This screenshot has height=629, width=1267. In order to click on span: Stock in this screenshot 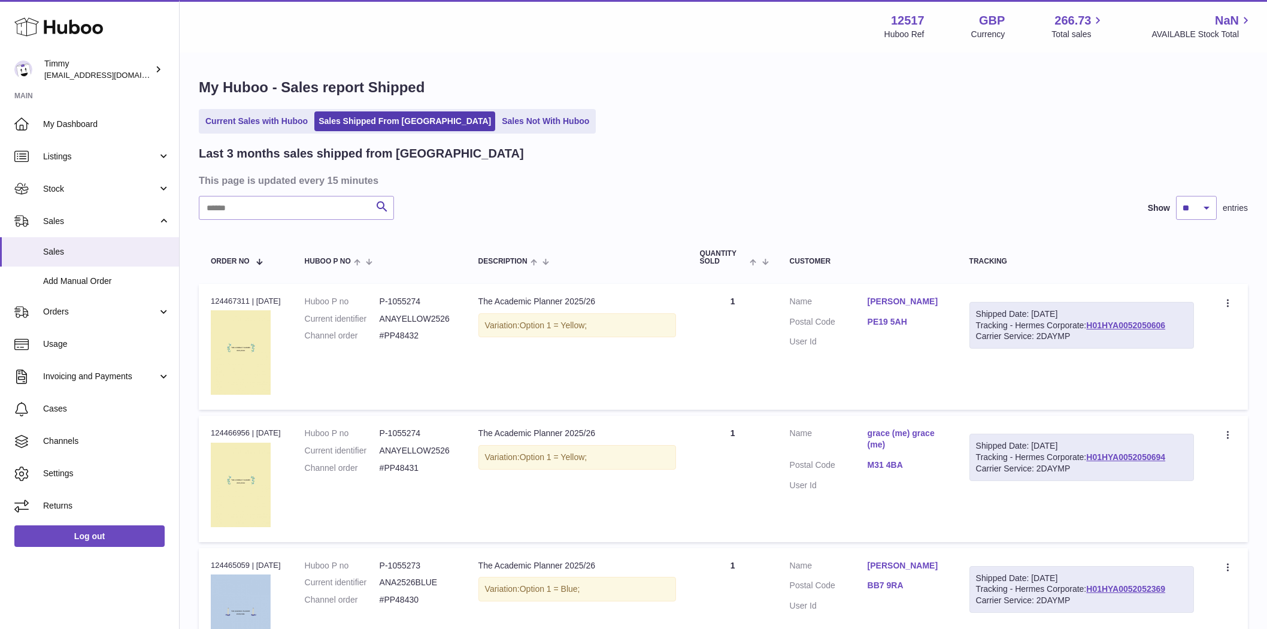, I will do `click(100, 189)`.